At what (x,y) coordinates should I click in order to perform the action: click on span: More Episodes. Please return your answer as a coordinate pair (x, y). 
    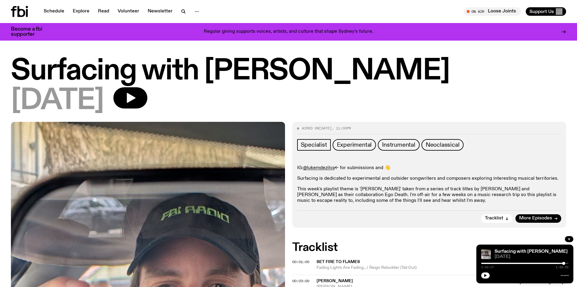
    Looking at the image, I should click on (536, 218).